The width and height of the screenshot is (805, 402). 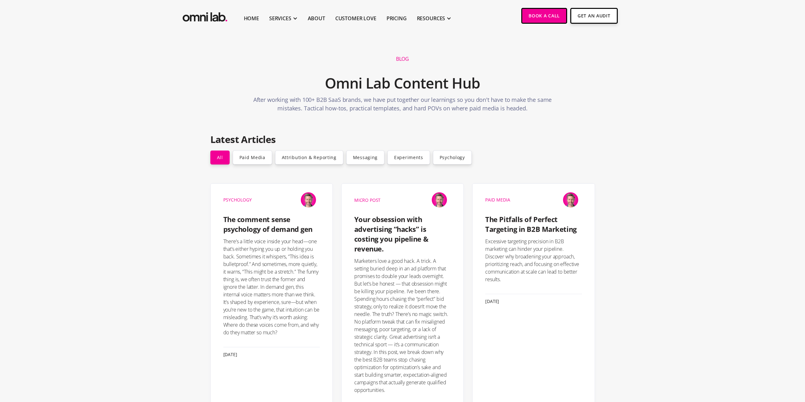 What do you see at coordinates (402, 326) in the screenshot?
I see `p: Marketers love a good hack. A trick. A setting buried deep in an ad platform that promises to dou...` at bounding box center [402, 326].